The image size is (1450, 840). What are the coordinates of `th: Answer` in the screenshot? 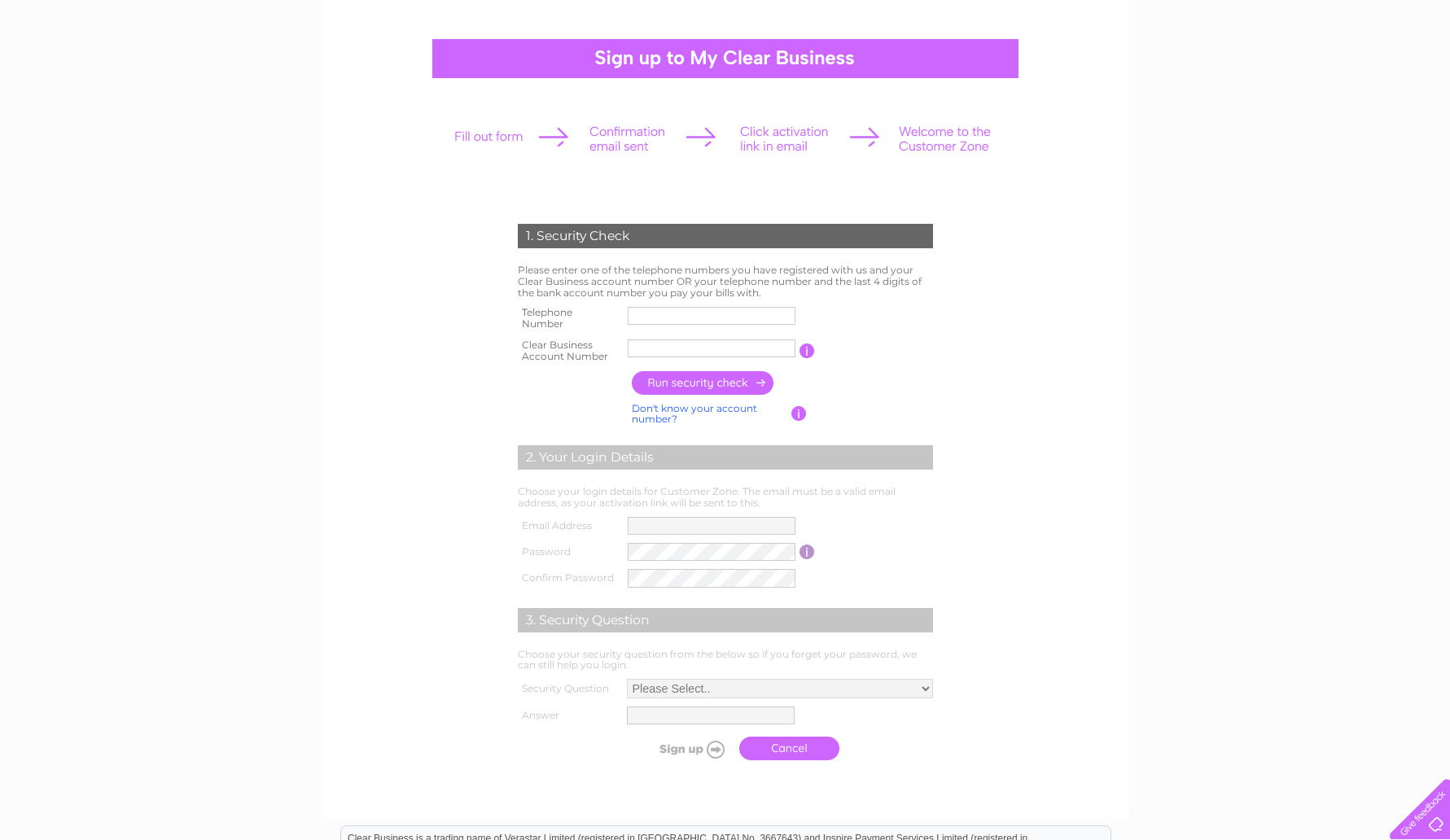 It's located at (568, 715).